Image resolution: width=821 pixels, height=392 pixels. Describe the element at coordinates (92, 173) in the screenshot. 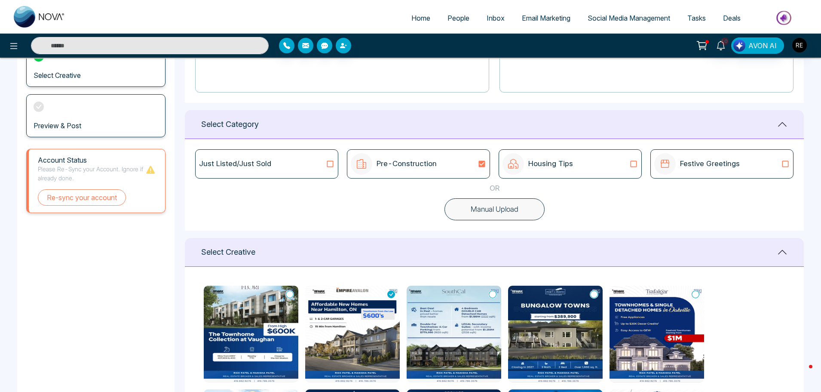

I see `p: Please Re-Sync your Account. Ignore if already done.` at that location.